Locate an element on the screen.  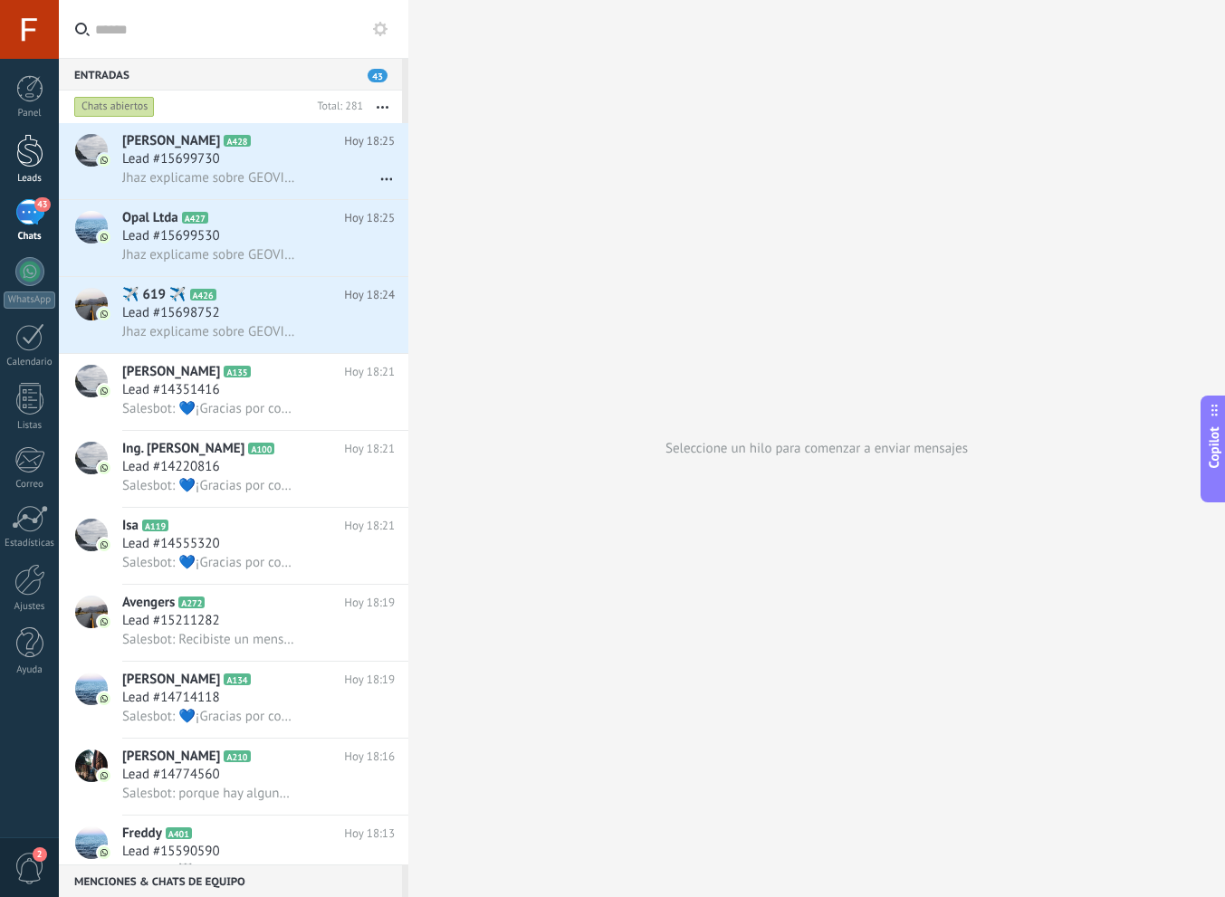
span: Lead #14555320 is located at coordinates (171, 544).